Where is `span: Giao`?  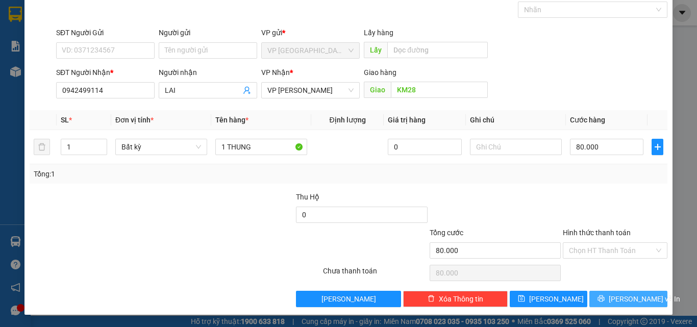 span: Giao is located at coordinates (377, 90).